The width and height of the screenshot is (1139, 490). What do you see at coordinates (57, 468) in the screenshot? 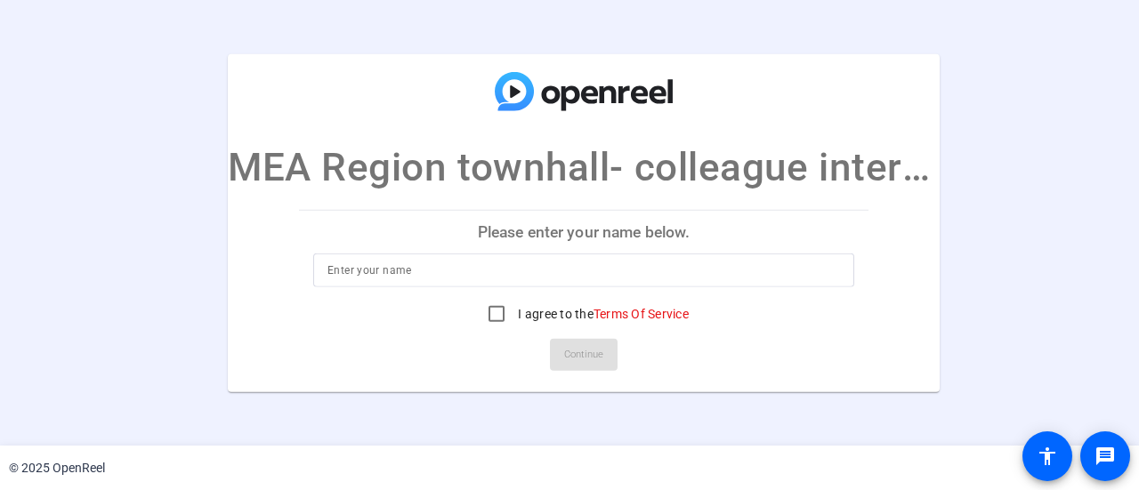
I see `div: © 2025 OpenReel` at bounding box center [57, 468].